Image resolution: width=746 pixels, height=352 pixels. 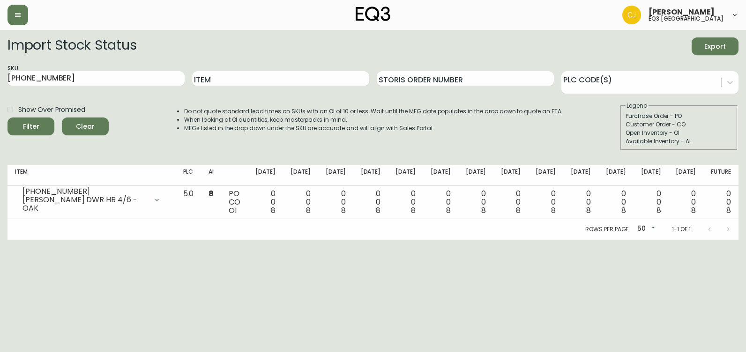 I want to click on button: Export, so click(x=715, y=46).